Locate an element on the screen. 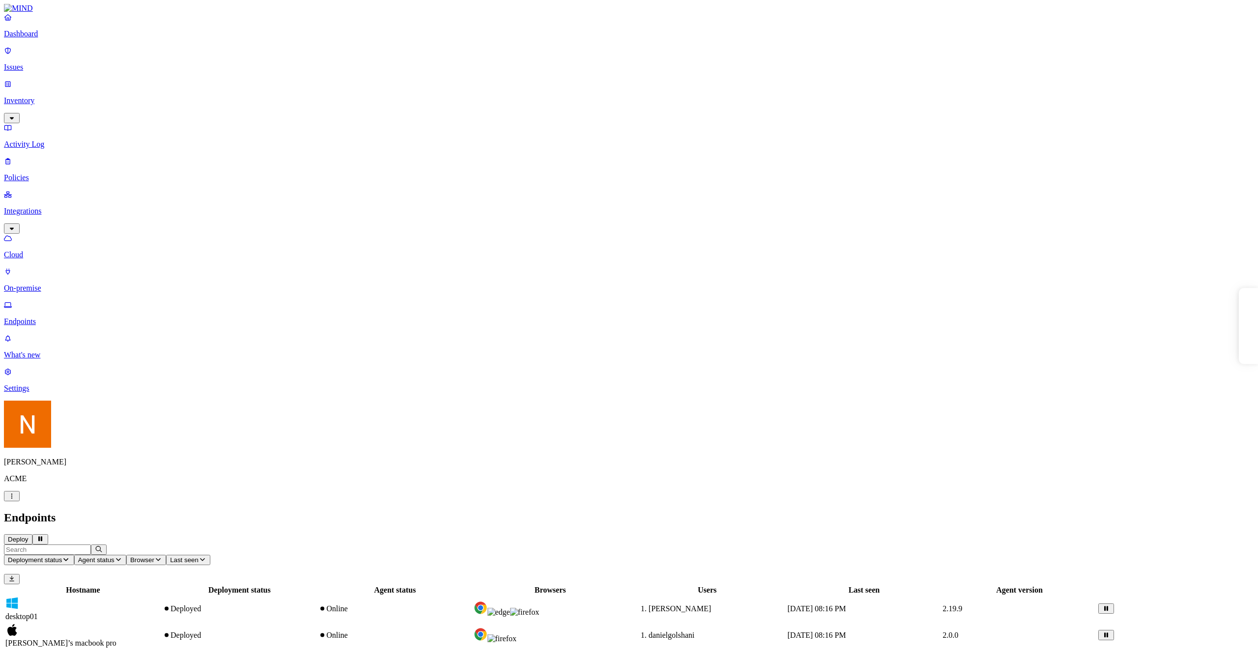 This screenshot has height=652, width=1258. p: Cloud is located at coordinates (629, 255).